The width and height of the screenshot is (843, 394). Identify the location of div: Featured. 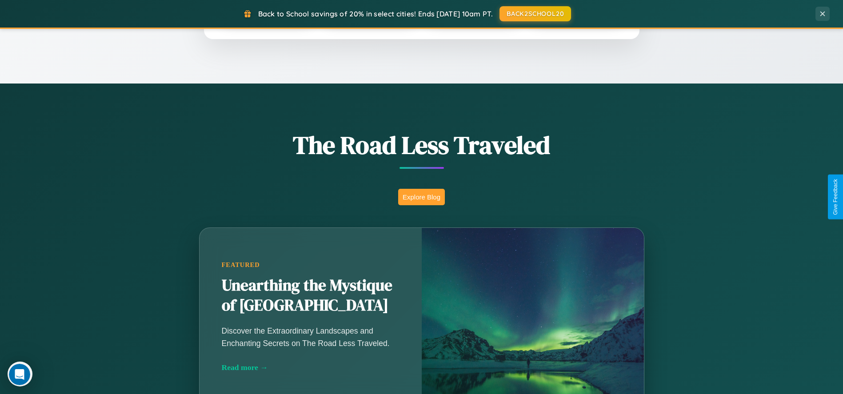
(311, 265).